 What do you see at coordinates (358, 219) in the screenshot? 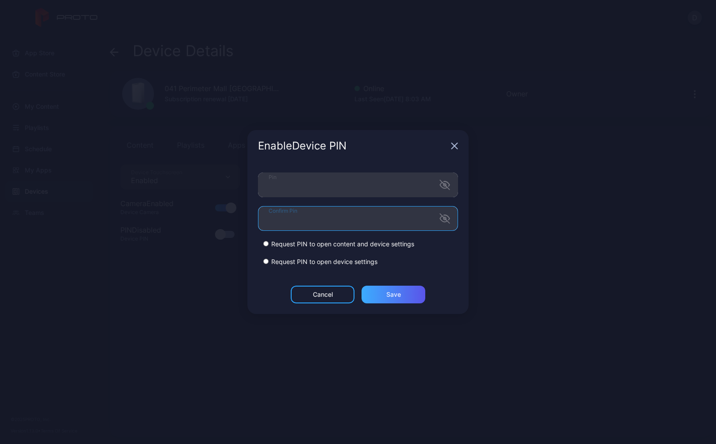
I see `input: Confirm Pin` at bounding box center [358, 219].